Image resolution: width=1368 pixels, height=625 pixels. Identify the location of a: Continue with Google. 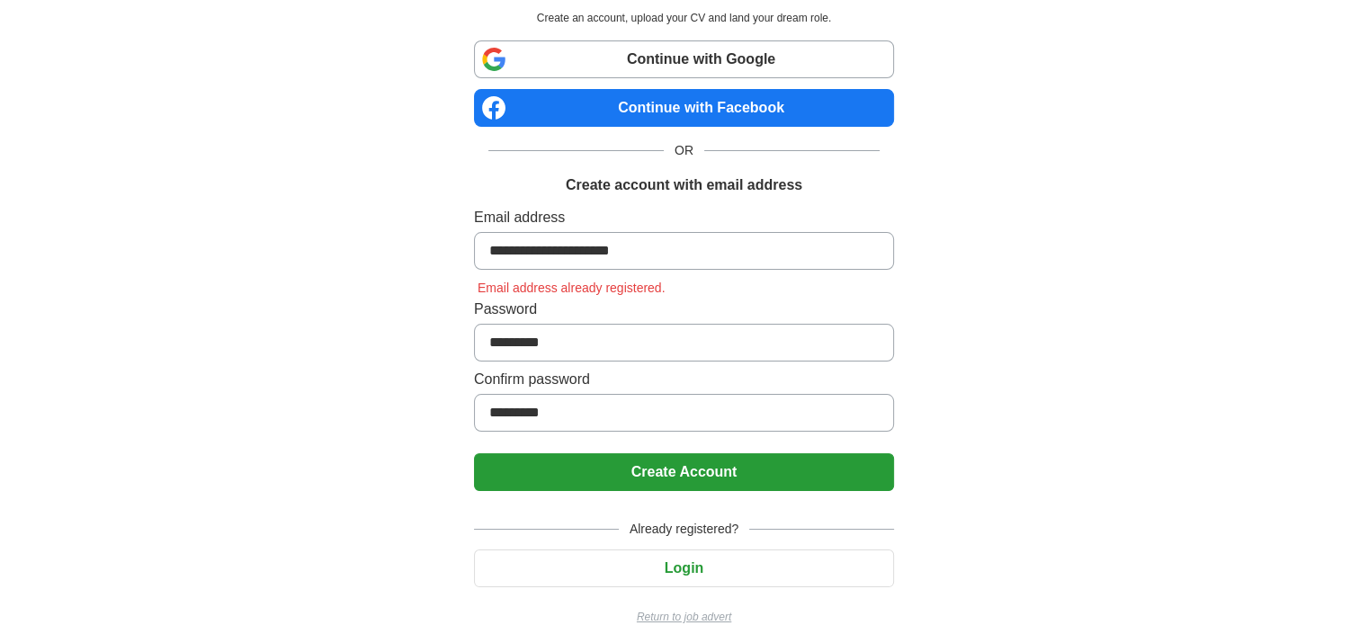
(683, 59).